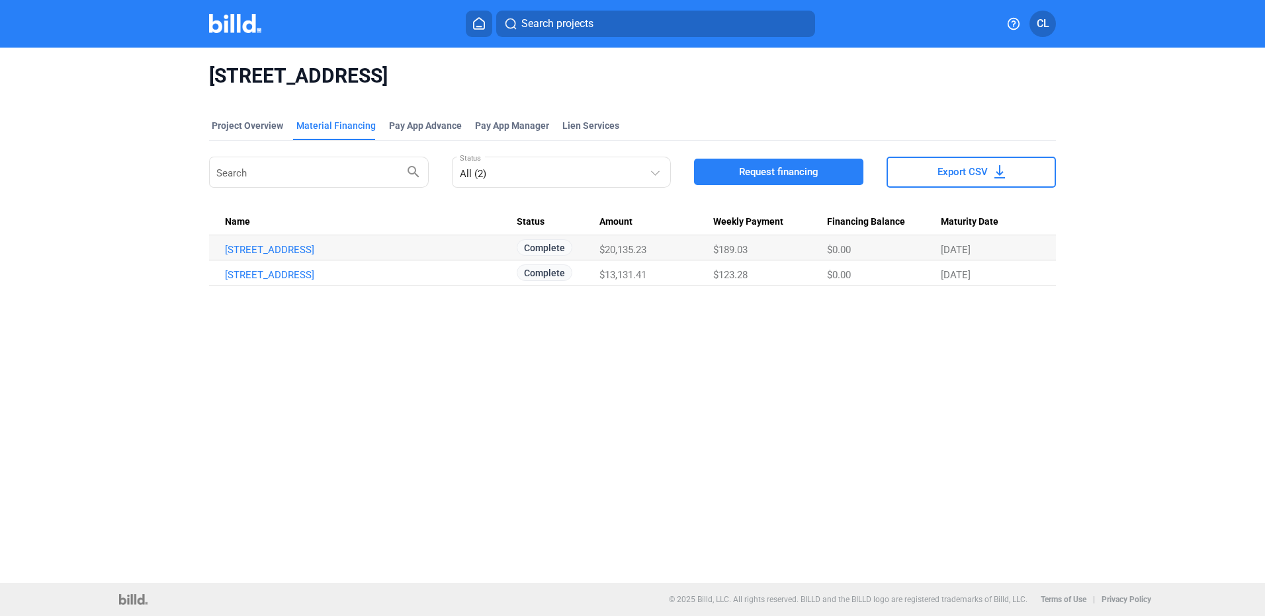 The height and width of the screenshot is (616, 1265). What do you see at coordinates (866, 222) in the screenshot?
I see `span: Financing Balance` at bounding box center [866, 222].